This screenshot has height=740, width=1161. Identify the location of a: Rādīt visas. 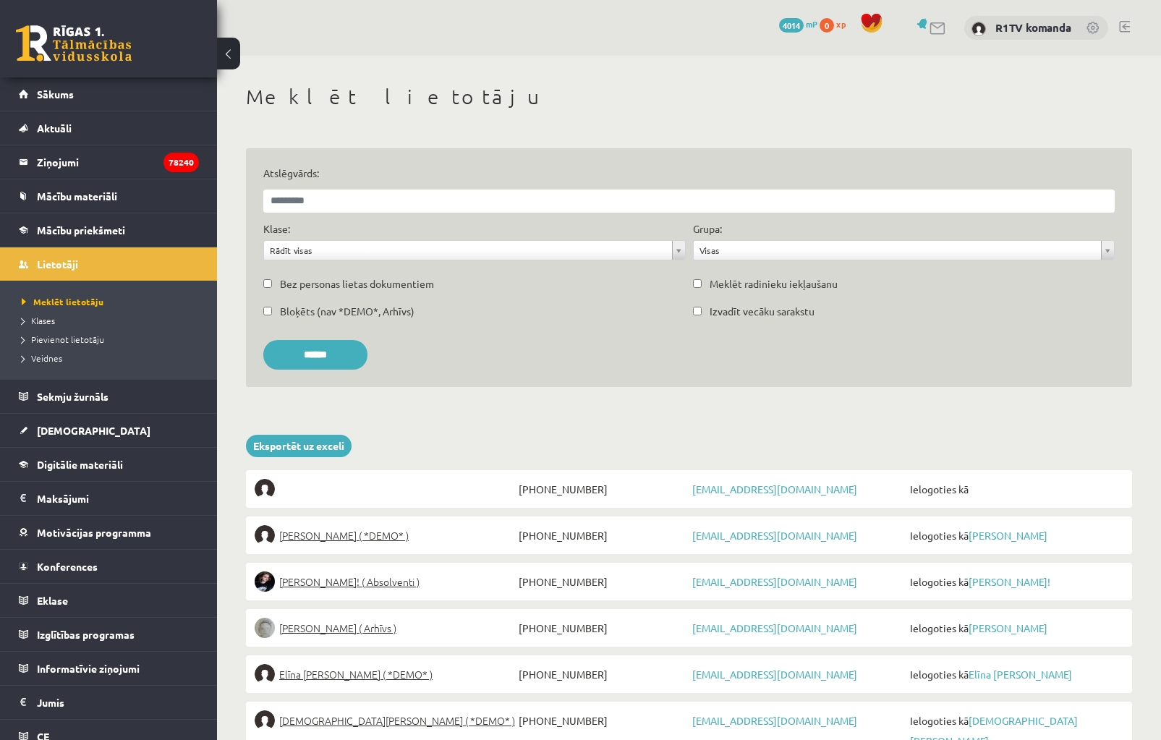
(475, 250).